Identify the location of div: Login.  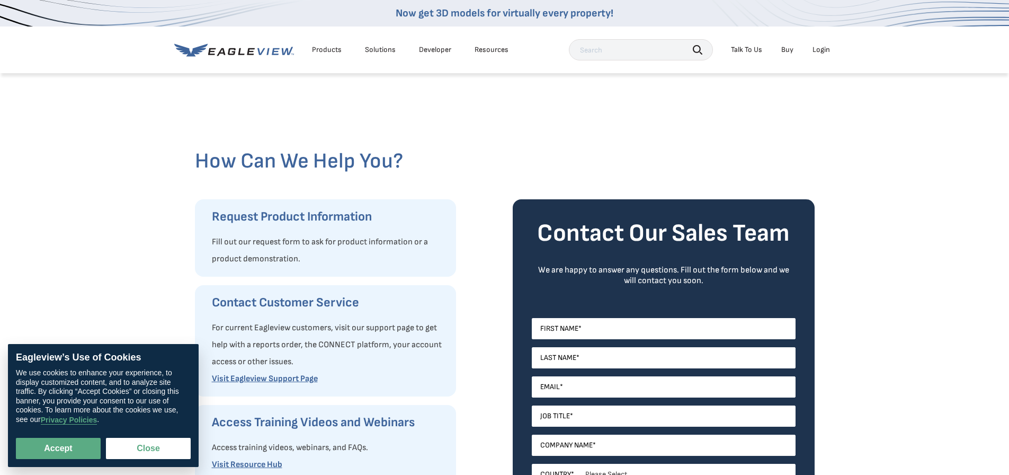
(821, 50).